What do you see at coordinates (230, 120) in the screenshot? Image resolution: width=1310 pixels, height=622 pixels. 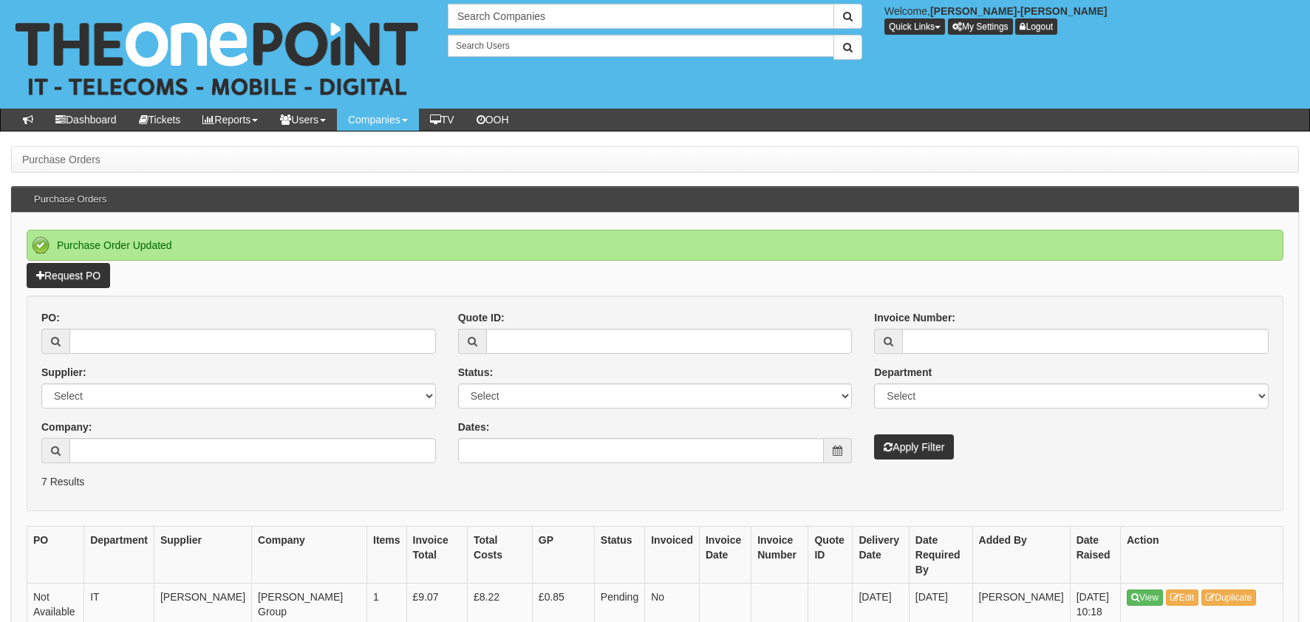 I see `a: Reports` at bounding box center [230, 120].